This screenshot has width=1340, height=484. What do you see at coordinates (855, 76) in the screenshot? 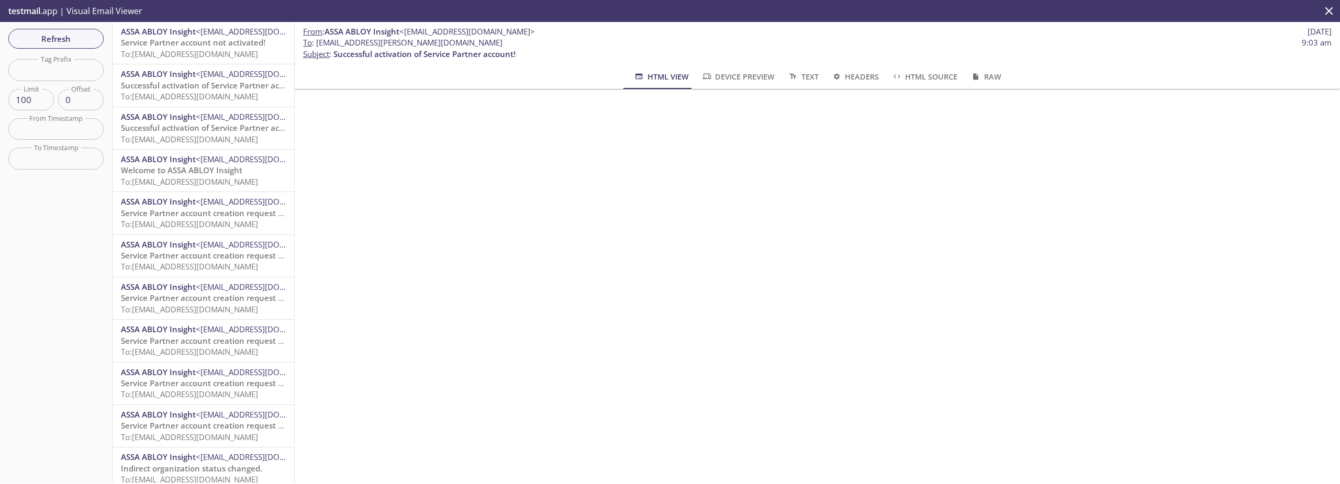
I see `span: Headers` at bounding box center [855, 76].